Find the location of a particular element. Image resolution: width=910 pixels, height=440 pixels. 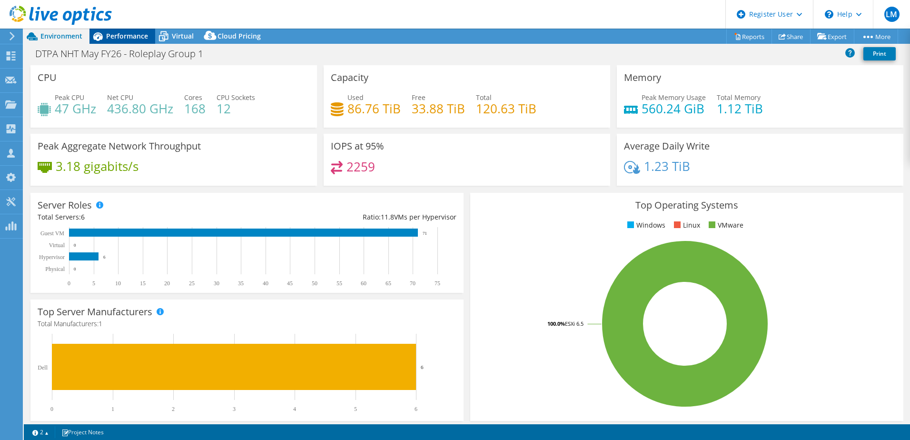

tspan: 100.0% is located at coordinates (556, 323).